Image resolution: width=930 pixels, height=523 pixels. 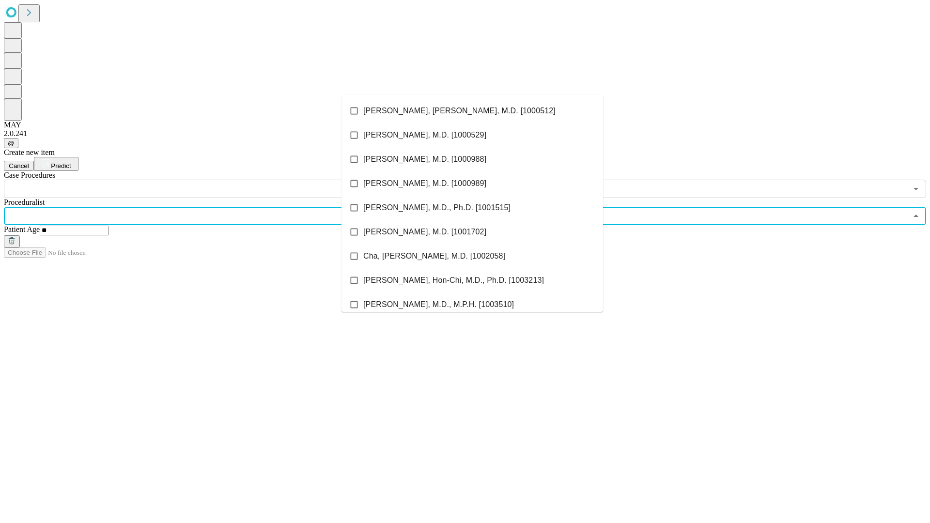 I want to click on div: MAY, so click(x=465, y=125).